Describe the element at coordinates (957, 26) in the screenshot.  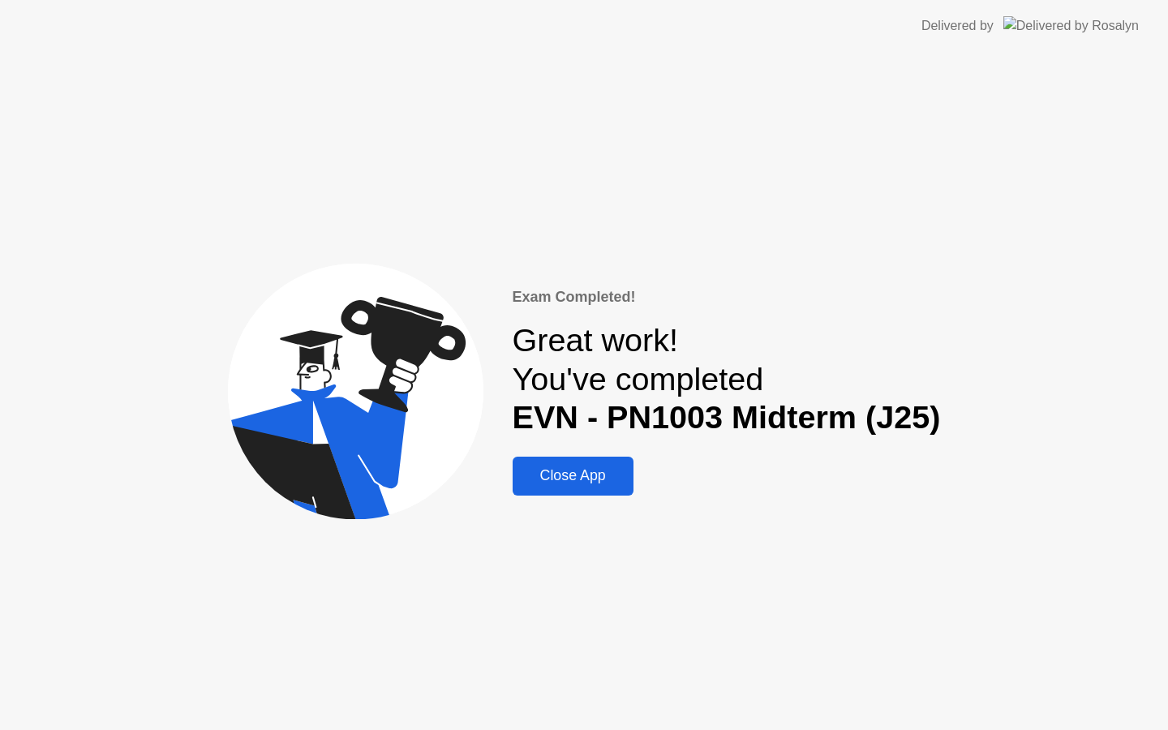
I see `div: Delivered by` at that location.